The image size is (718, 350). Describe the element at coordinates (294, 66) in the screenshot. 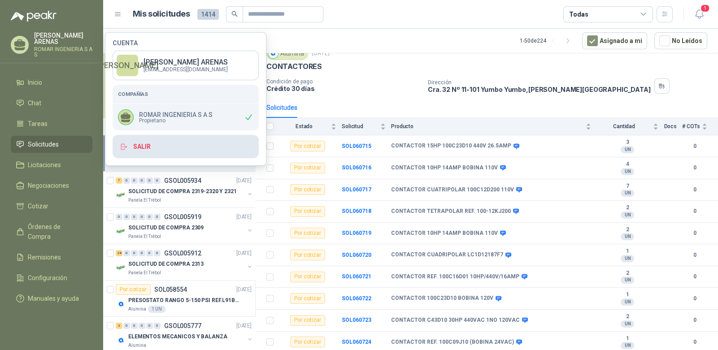

I see `p: CONTACTORES` at that location.